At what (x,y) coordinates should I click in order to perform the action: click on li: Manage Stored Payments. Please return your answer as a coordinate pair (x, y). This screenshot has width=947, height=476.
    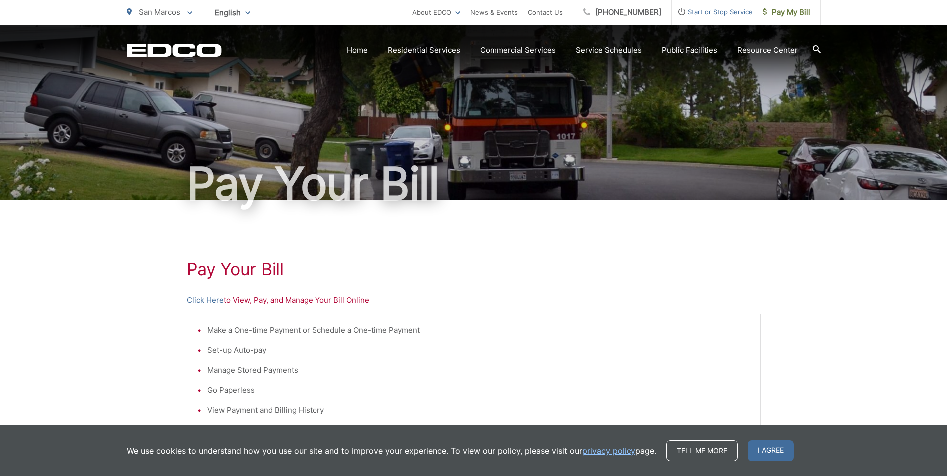
    Looking at the image, I should click on (479, 370).